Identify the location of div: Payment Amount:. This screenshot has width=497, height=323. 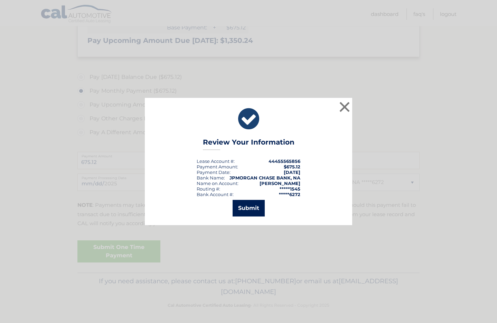
(218, 167).